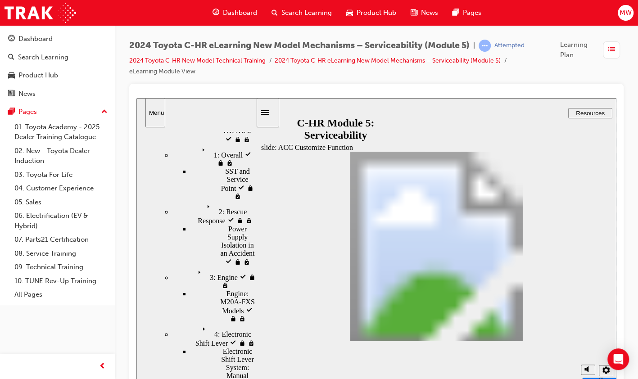  Describe the element at coordinates (36, 39) in the screenshot. I see `div: Dashboard` at that location.